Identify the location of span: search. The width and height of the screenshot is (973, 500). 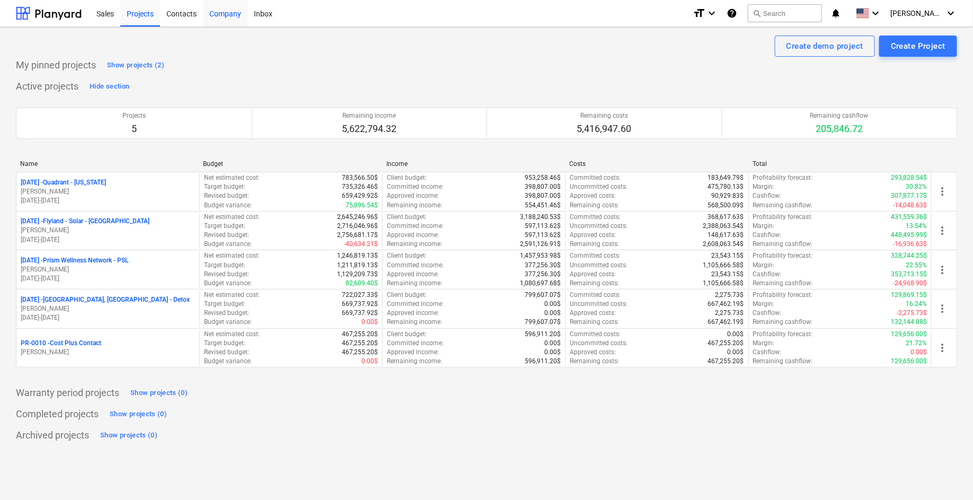
(757, 13).